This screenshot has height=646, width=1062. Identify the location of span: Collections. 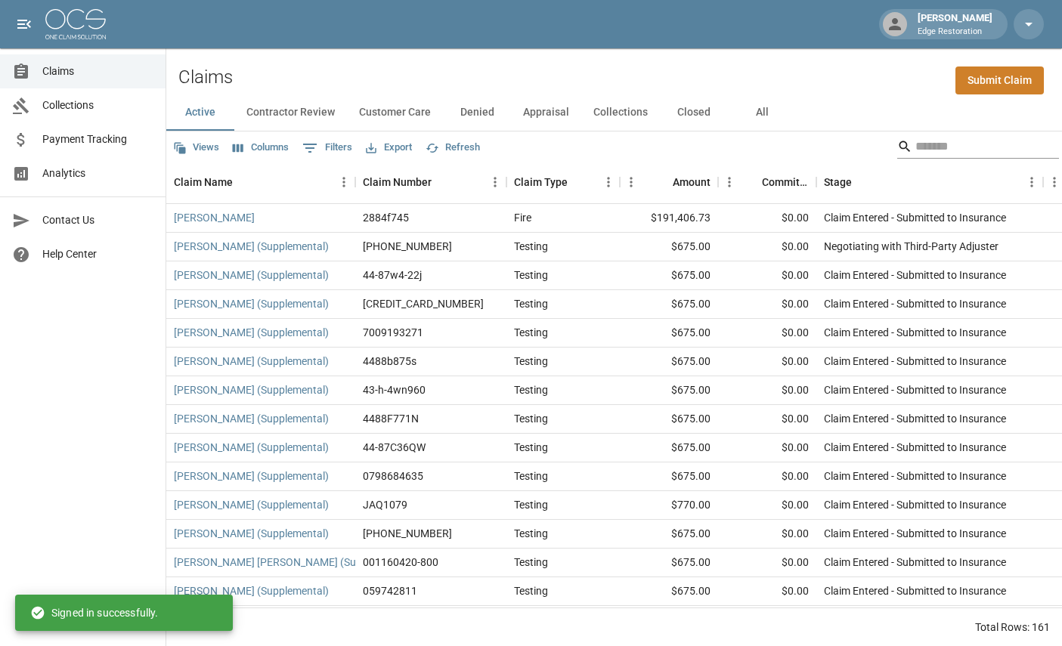
(97, 105).